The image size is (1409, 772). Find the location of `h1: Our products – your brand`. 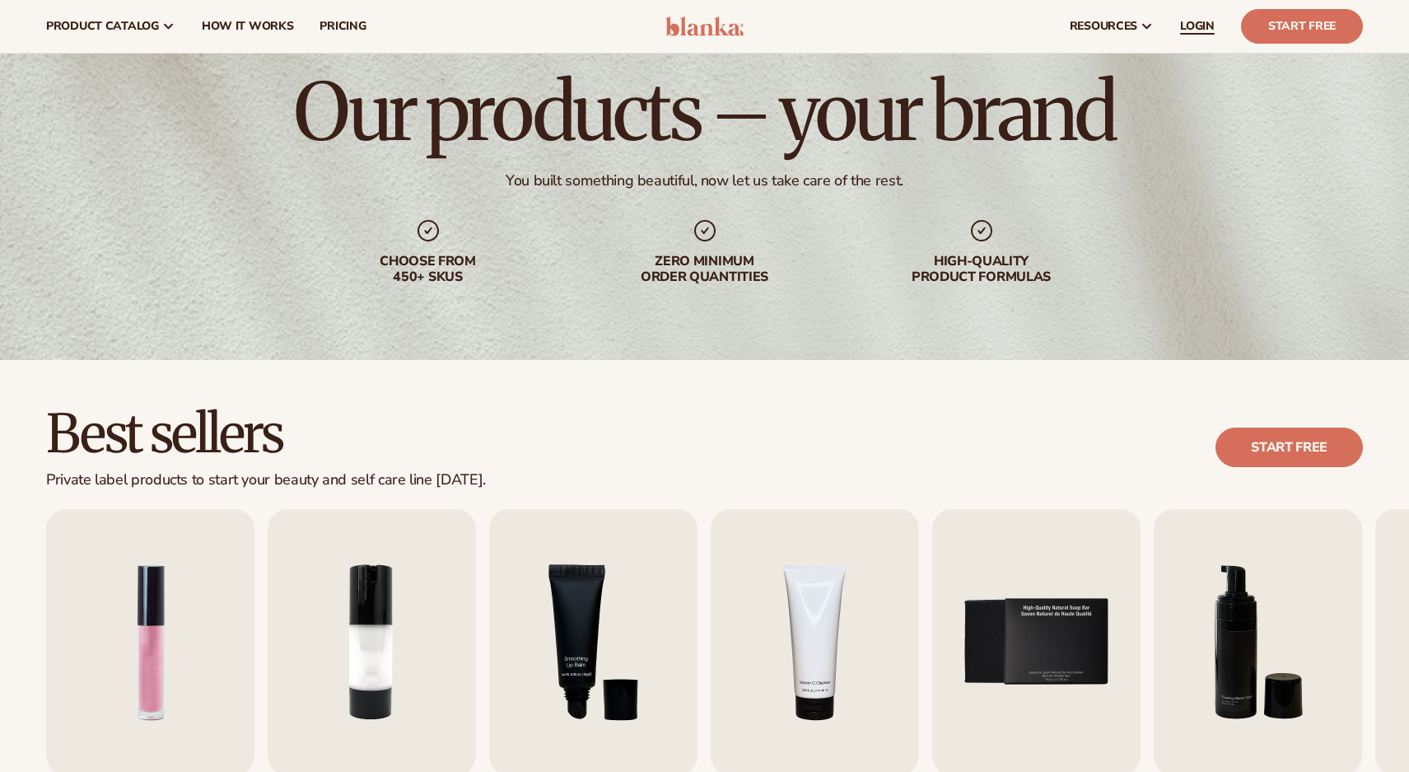

h1: Our products – your brand is located at coordinates (704, 112).